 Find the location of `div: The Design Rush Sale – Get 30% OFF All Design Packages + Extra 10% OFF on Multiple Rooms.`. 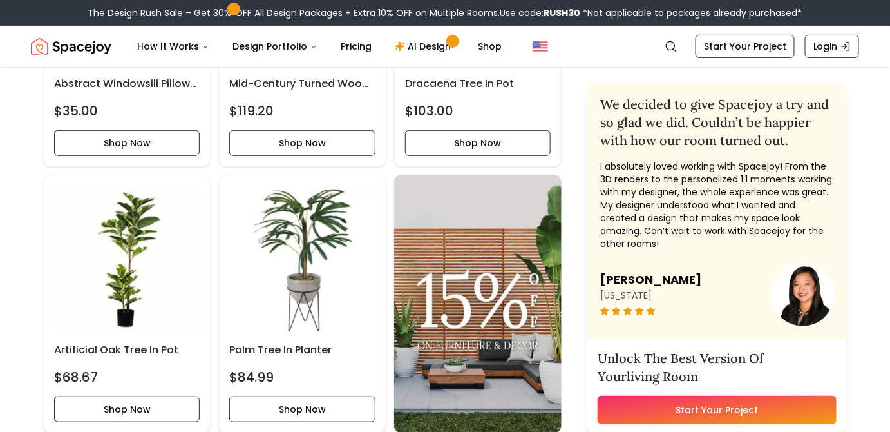

div: The Design Rush Sale – Get 30% OFF All Design Packages + Extra 10% OFF on Multiple Rooms. is located at coordinates (445, 13).